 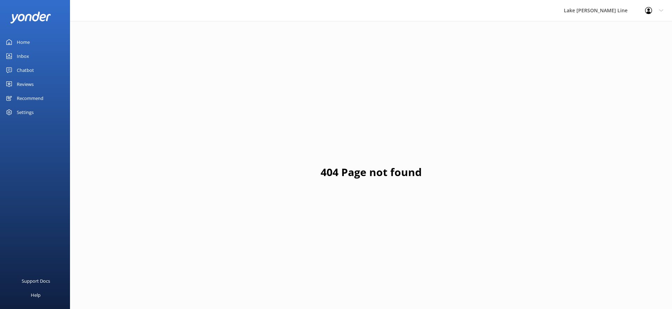 I want to click on div: Support Docs, so click(x=36, y=281).